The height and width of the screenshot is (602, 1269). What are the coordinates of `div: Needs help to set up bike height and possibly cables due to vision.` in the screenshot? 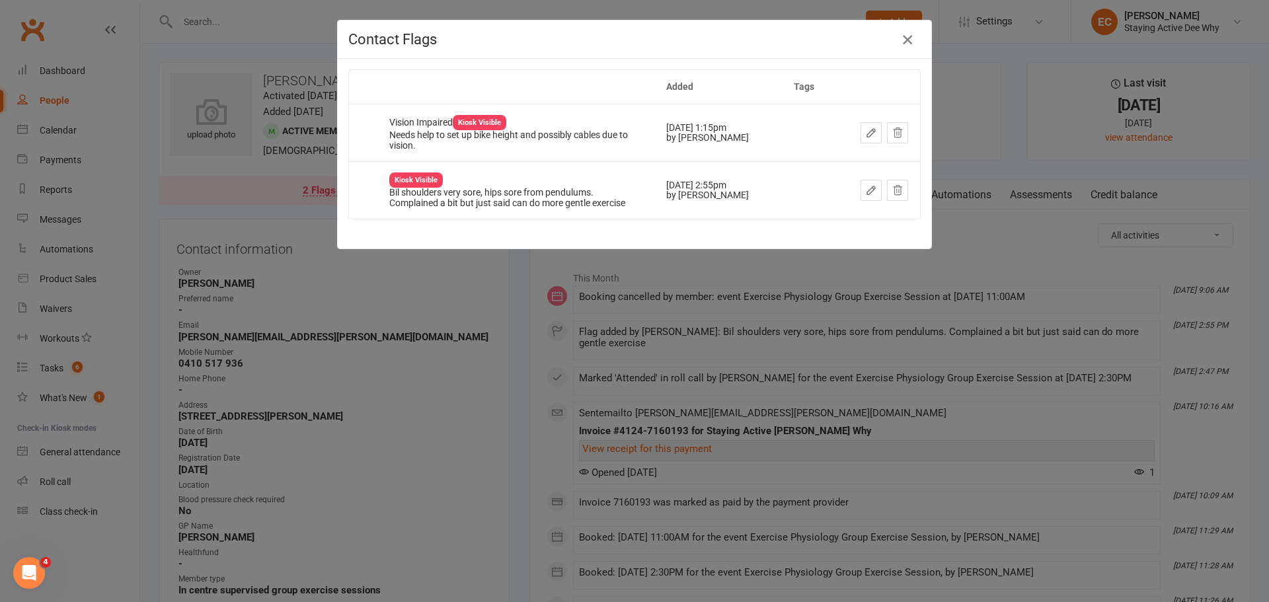 It's located at (515, 140).